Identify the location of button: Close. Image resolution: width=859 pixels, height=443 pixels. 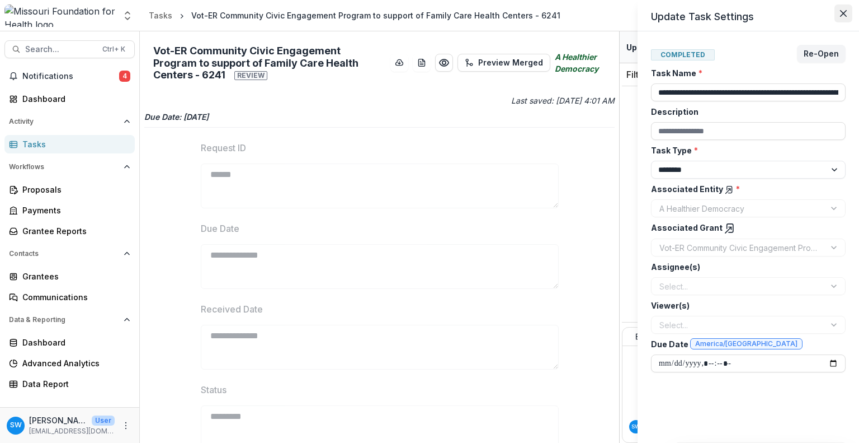
(844, 13).